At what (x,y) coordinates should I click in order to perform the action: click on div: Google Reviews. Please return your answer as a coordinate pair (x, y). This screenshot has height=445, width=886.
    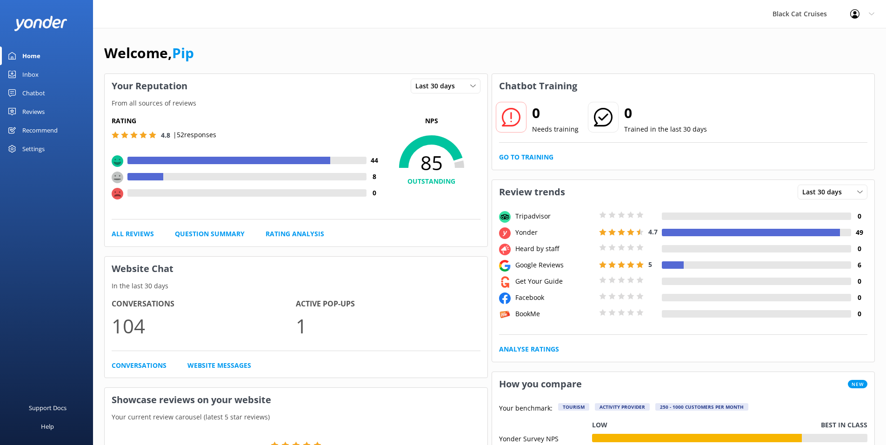
    Looking at the image, I should click on (555, 265).